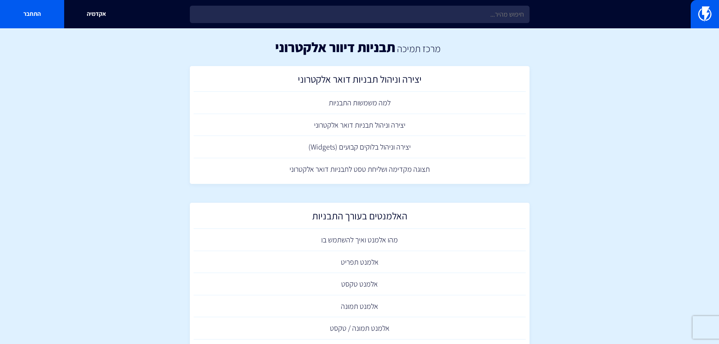 The width and height of the screenshot is (719, 344). What do you see at coordinates (360, 217) in the screenshot?
I see `a: האלמנטים בעורך התבניות` at bounding box center [360, 217].